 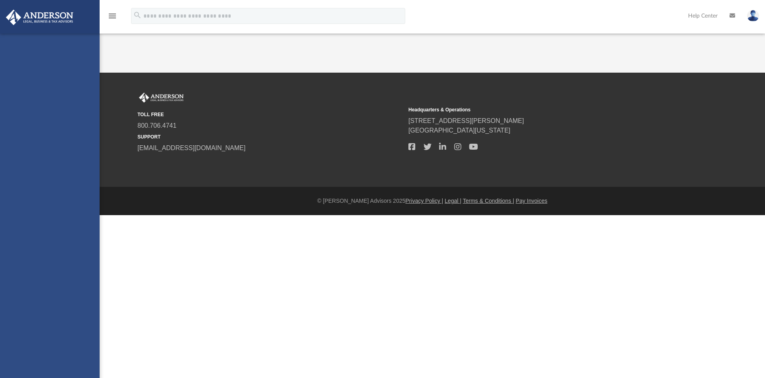 What do you see at coordinates (531, 201) in the screenshot?
I see `a: Pay Invoices` at bounding box center [531, 201].